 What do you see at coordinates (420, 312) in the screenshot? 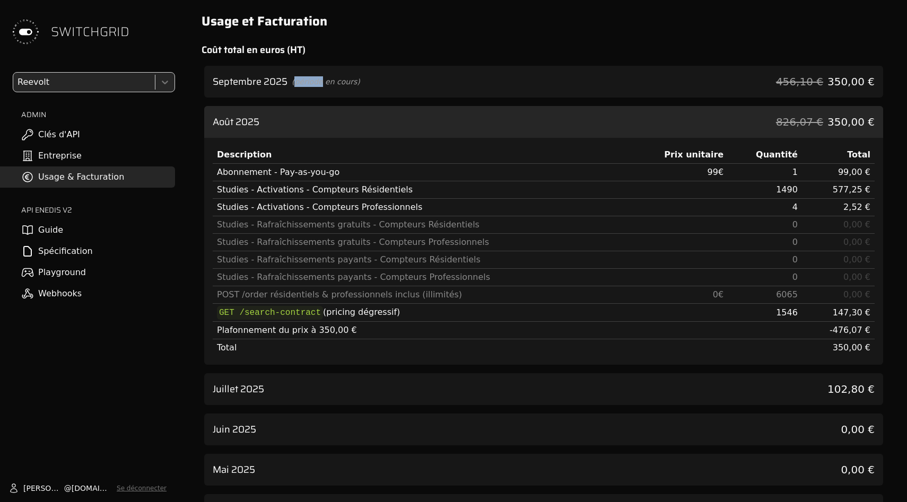
I see `div: (pricing dégressif)` at bounding box center [420, 312].